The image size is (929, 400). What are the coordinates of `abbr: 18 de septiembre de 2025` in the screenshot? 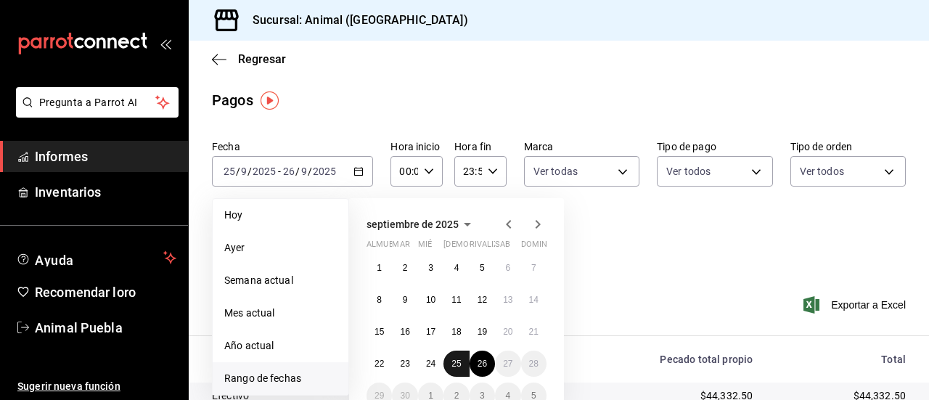 It's located at (456, 332).